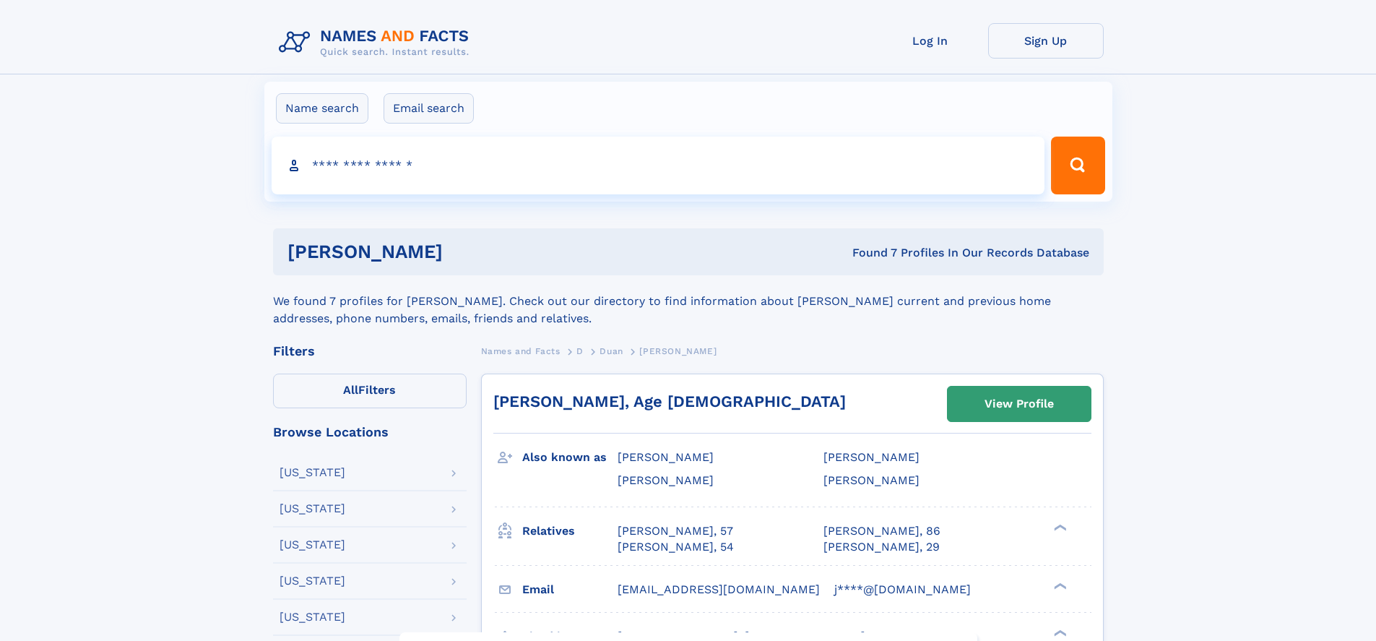  What do you see at coordinates (322, 108) in the screenshot?
I see `label: Name search` at bounding box center [322, 108].